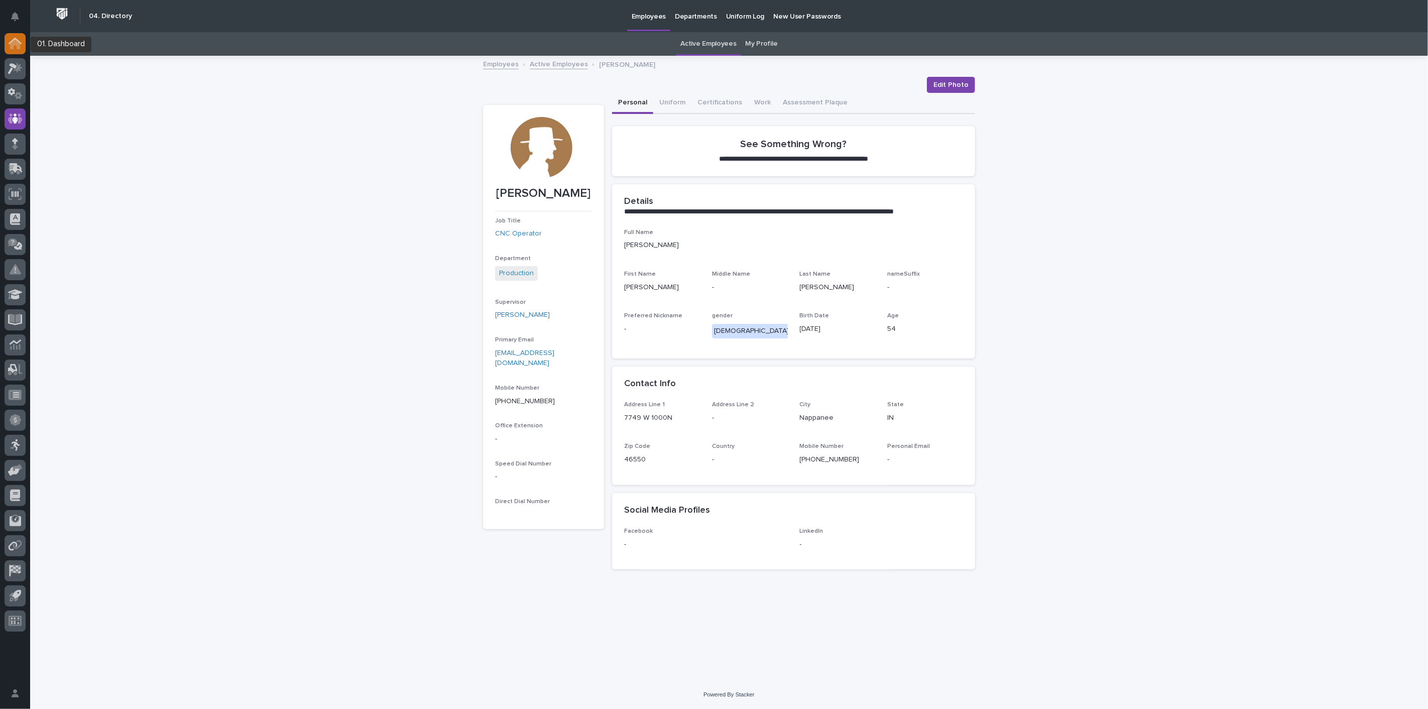  What do you see at coordinates (723, 446) in the screenshot?
I see `span: Country` at bounding box center [723, 446].